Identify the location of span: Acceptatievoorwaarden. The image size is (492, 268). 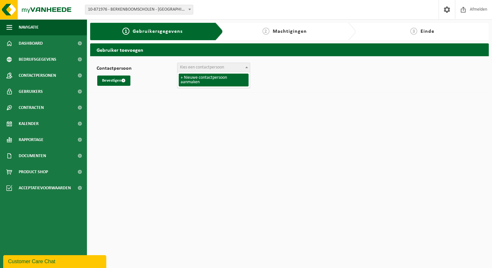
(45, 188).